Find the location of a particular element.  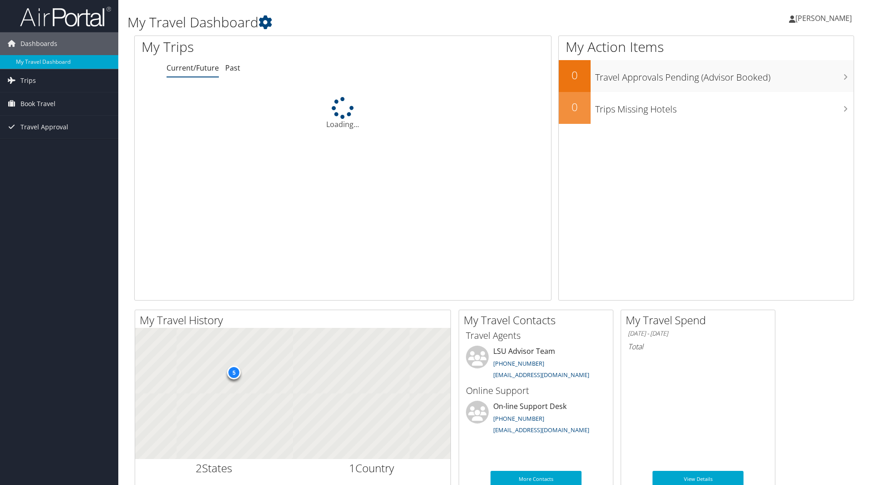

h3: Online Support is located at coordinates (536, 391).